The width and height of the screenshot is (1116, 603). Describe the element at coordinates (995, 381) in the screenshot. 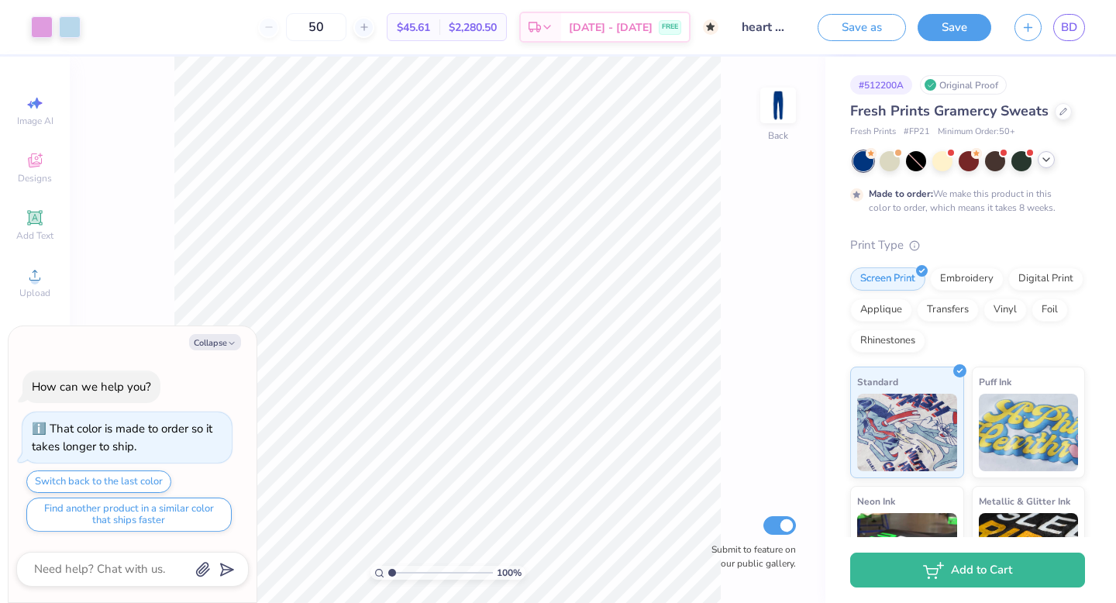

I see `span: Puff Ink` at that location.